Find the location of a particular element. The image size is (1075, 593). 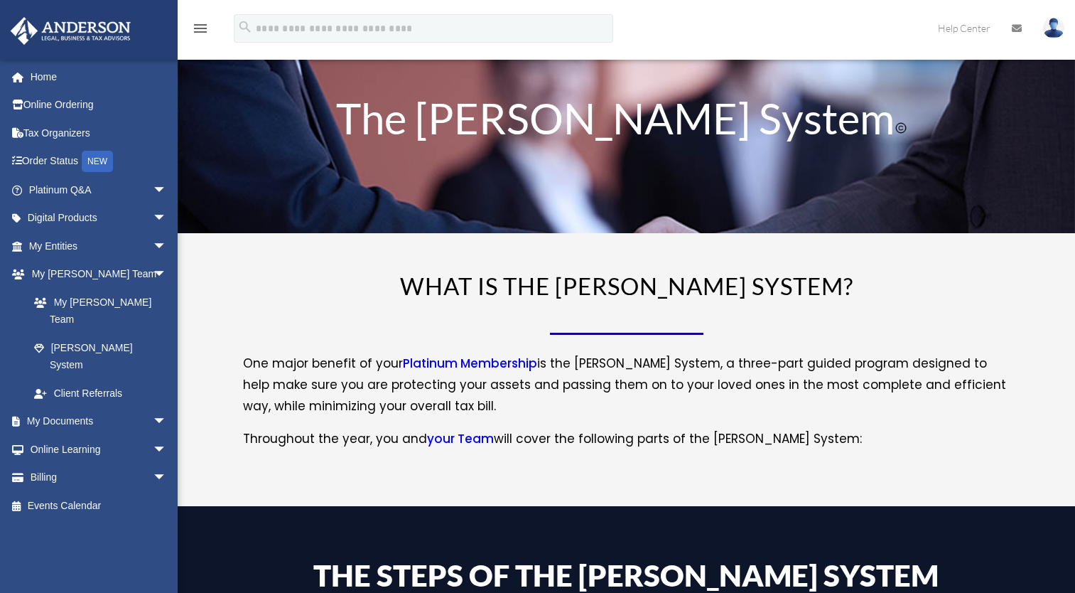

a: Tax Organizers is located at coordinates (99, 133).